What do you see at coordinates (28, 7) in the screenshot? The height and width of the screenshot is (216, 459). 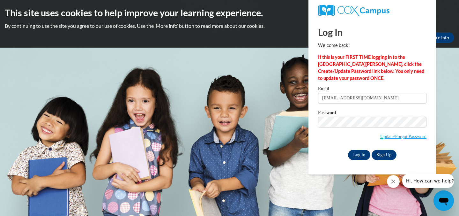 I see `span: Hi. How can we help?` at bounding box center [28, 7].